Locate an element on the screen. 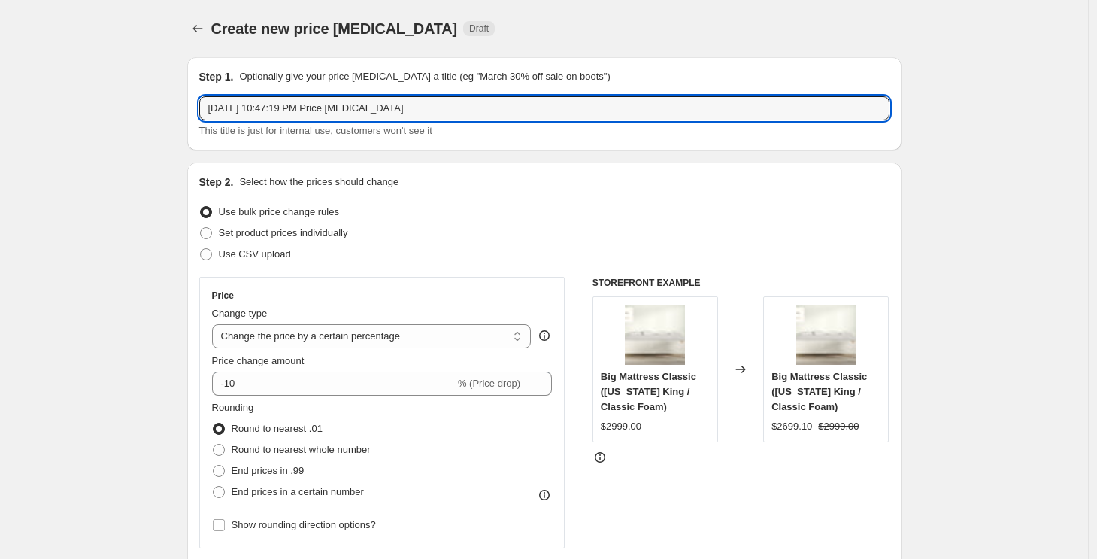  span: End prices in .99 is located at coordinates (268, 470).